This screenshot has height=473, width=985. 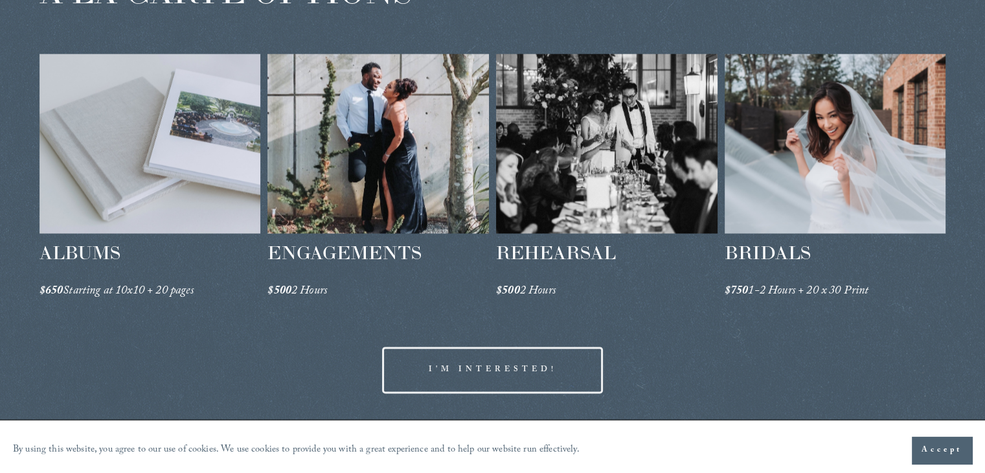 I want to click on span: Accept, so click(x=941, y=450).